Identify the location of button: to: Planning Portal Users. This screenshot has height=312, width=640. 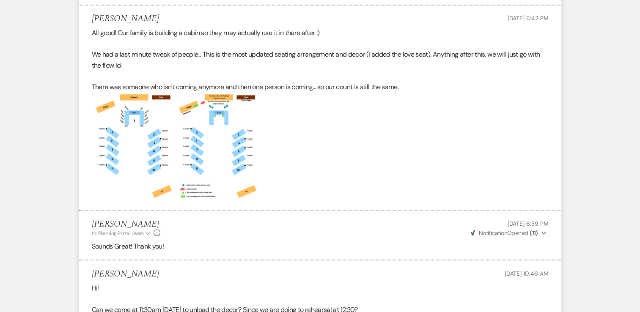
(122, 233).